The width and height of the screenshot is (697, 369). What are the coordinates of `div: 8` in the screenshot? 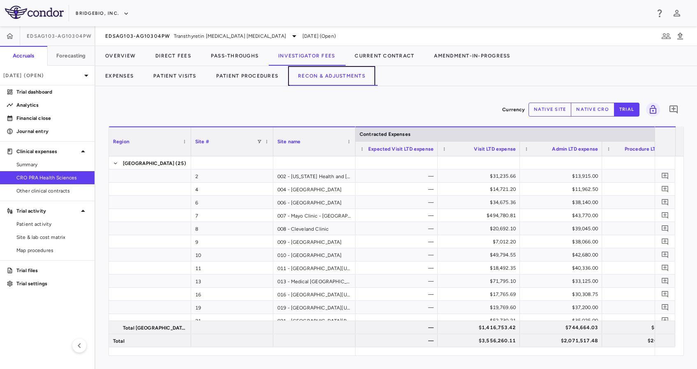 It's located at (232, 228).